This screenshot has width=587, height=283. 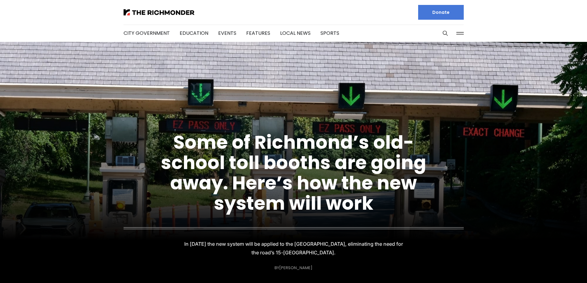 What do you see at coordinates (147, 33) in the screenshot?
I see `a: City Government` at bounding box center [147, 33].